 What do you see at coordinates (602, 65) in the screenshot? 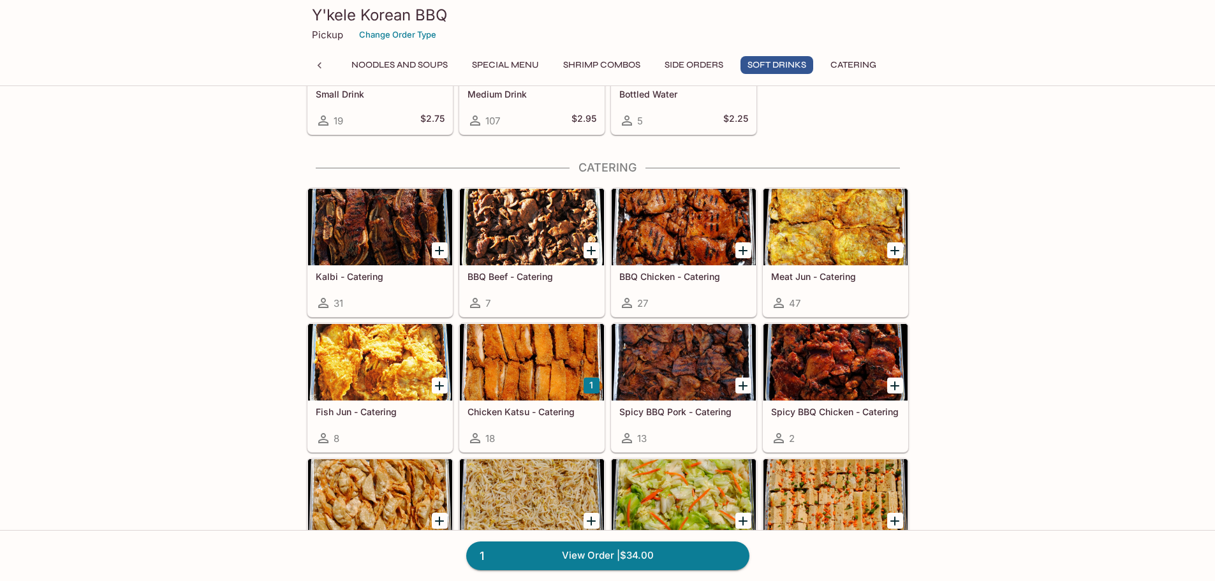
I see `button: Shrimp Combos` at bounding box center [602, 65].